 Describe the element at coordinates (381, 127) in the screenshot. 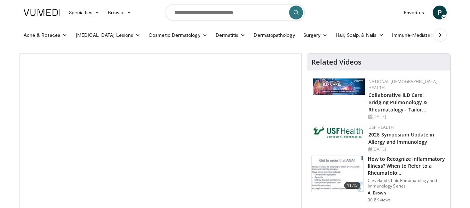

I see `a: USF Health` at that location.